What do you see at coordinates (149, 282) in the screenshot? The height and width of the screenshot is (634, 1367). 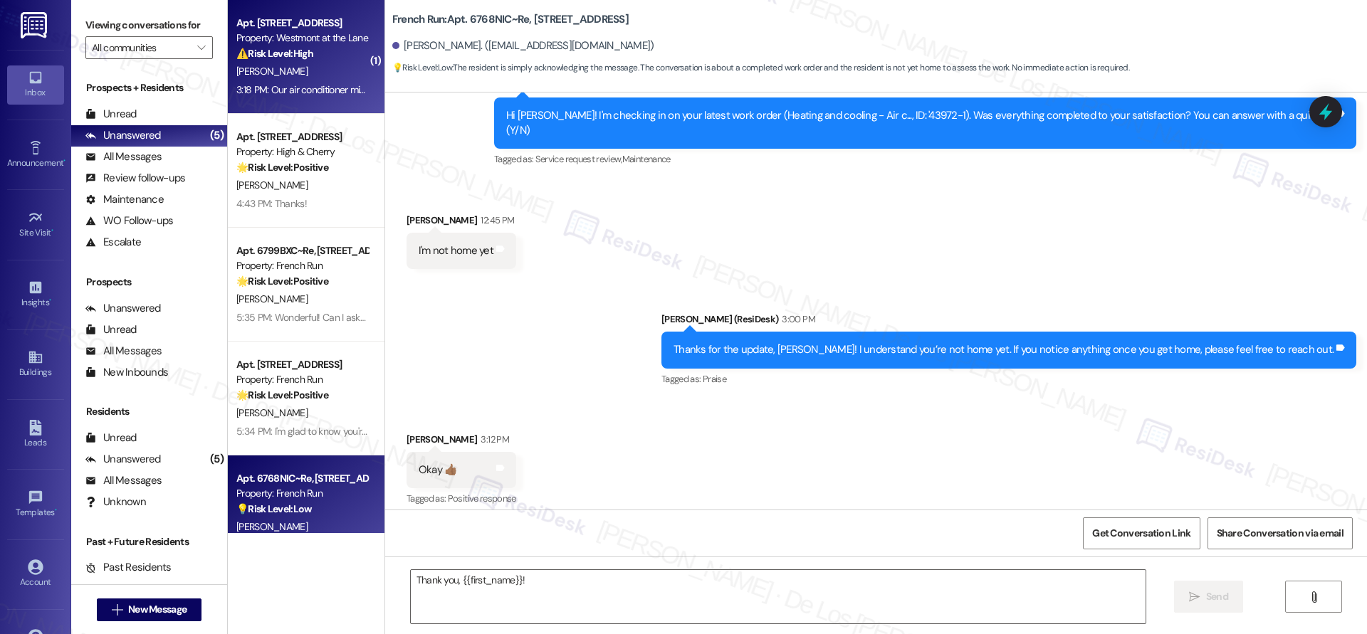 I see `div: Prospects` at bounding box center [149, 282].